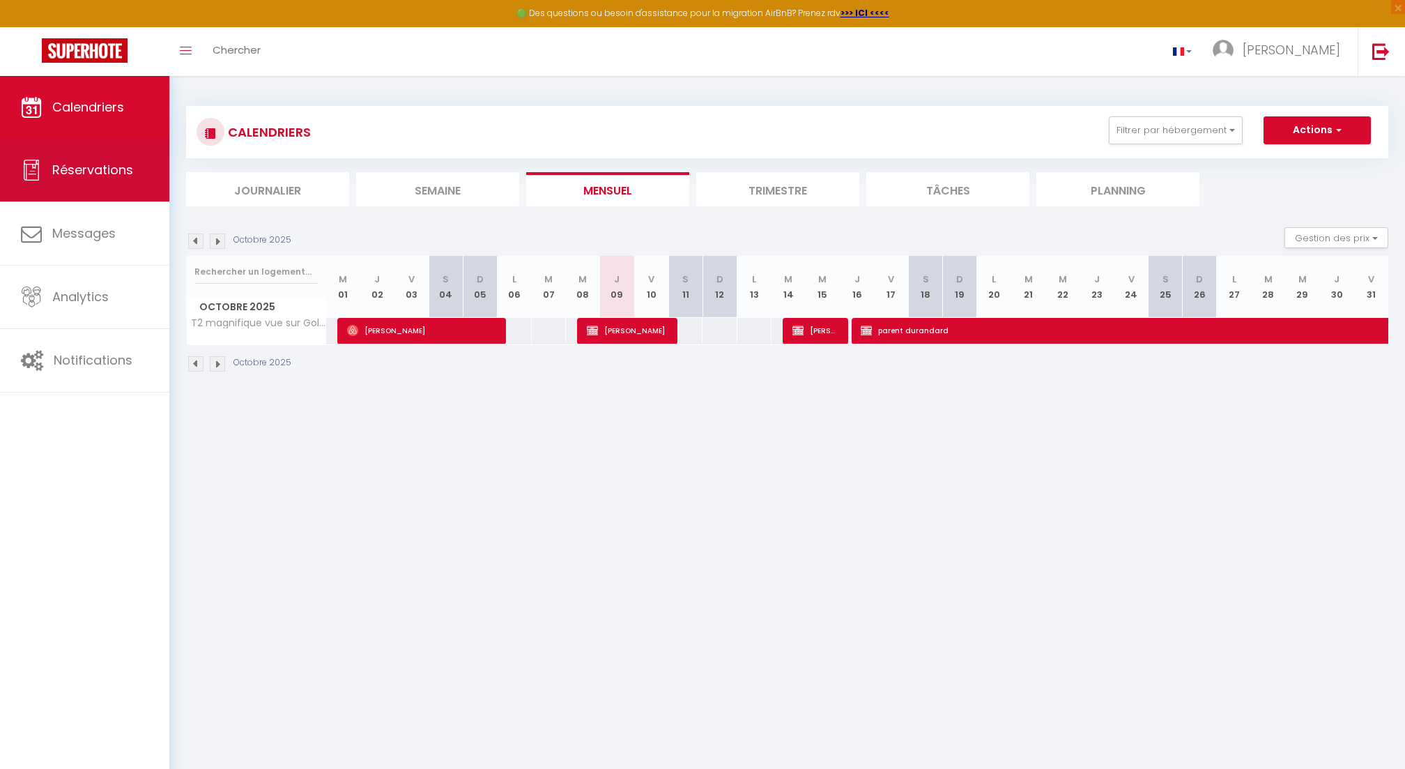 The width and height of the screenshot is (1405, 769). What do you see at coordinates (617, 286) in the screenshot?
I see `th: 09` at bounding box center [617, 286].